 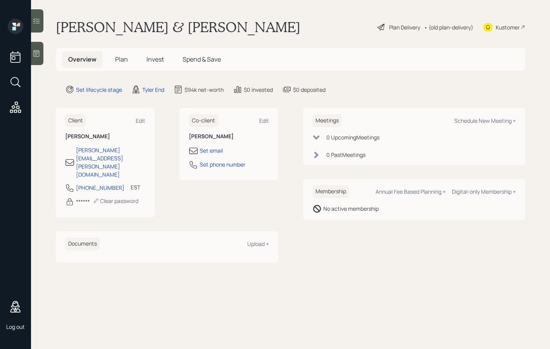 I want to click on span: Overview, so click(x=82, y=59).